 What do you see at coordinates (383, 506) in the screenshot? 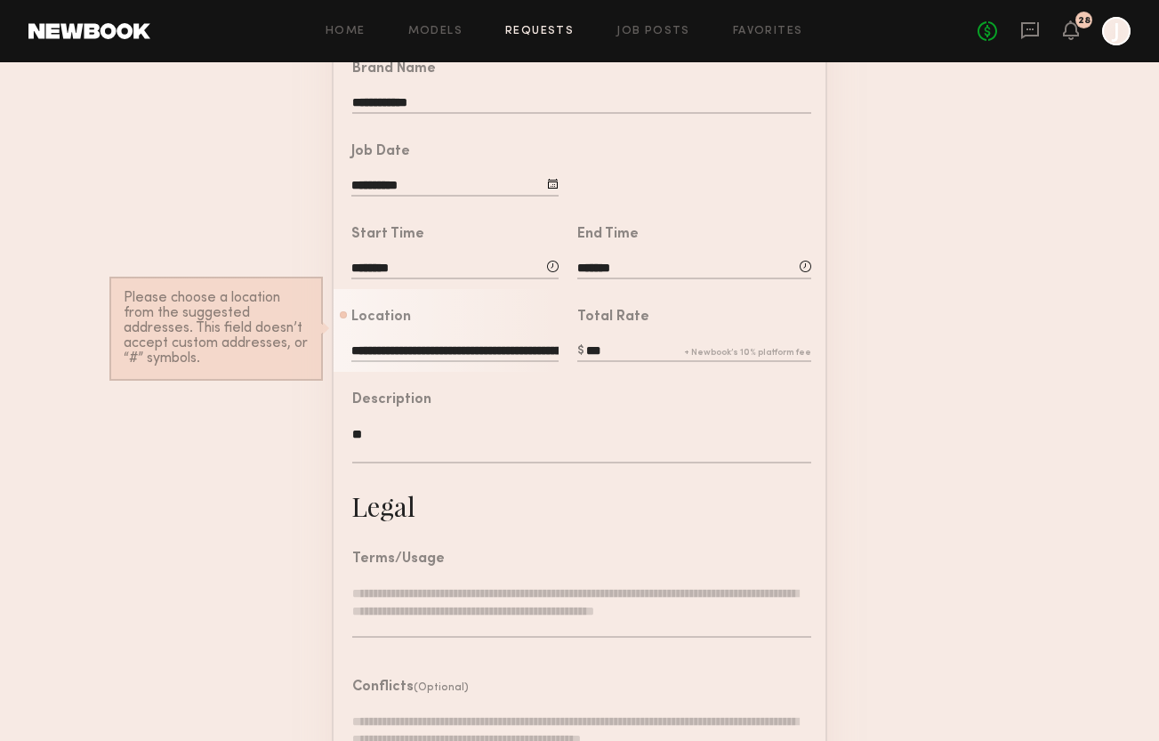
I see `div: Legal` at bounding box center [383, 506].